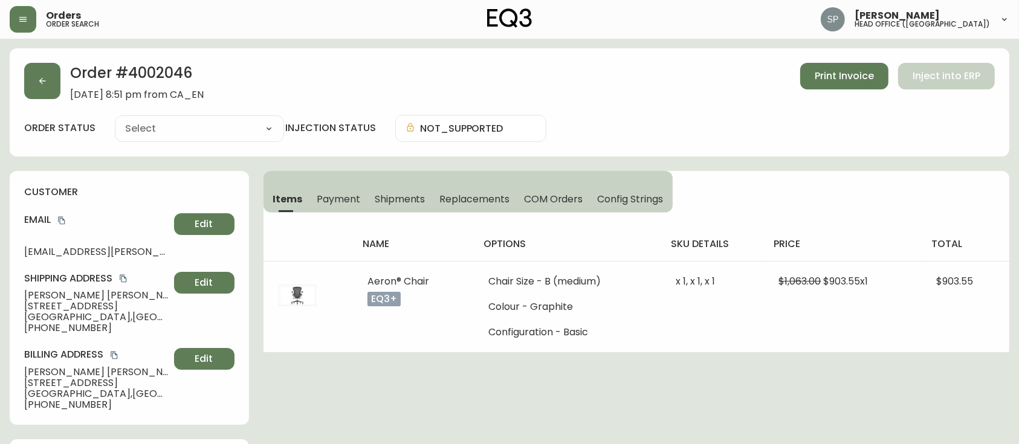 The image size is (1019, 444). What do you see at coordinates (129, 192) in the screenshot?
I see `h4: customer` at bounding box center [129, 192].